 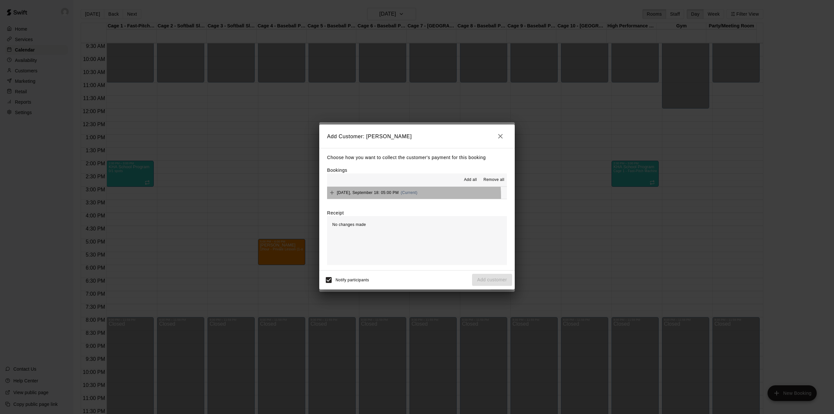 I want to click on span: No changes made, so click(x=349, y=225).